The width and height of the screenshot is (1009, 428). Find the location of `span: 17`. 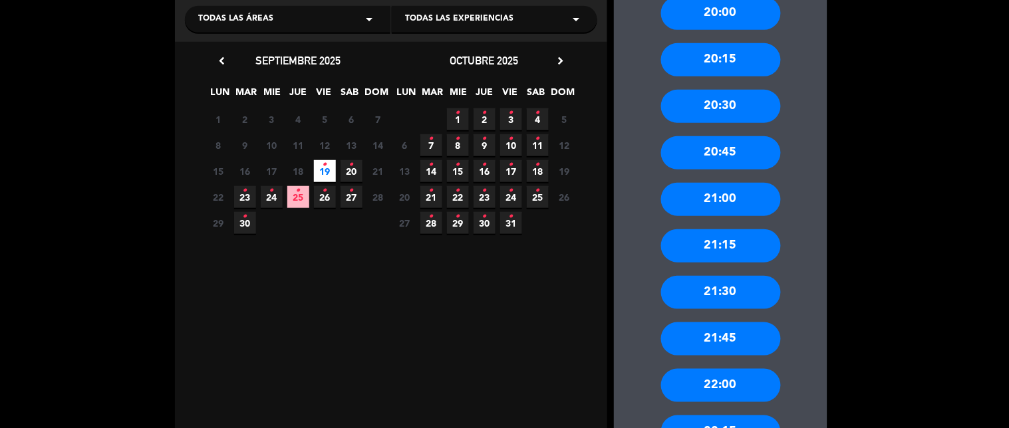

span: 17 is located at coordinates (271, 171).